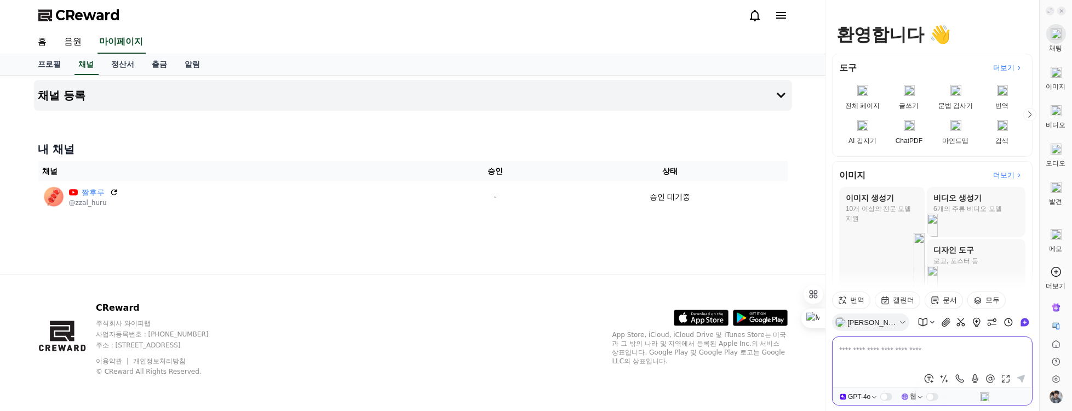  Describe the element at coordinates (62, 95) in the screenshot. I see `h4: 채널 등록` at that location.